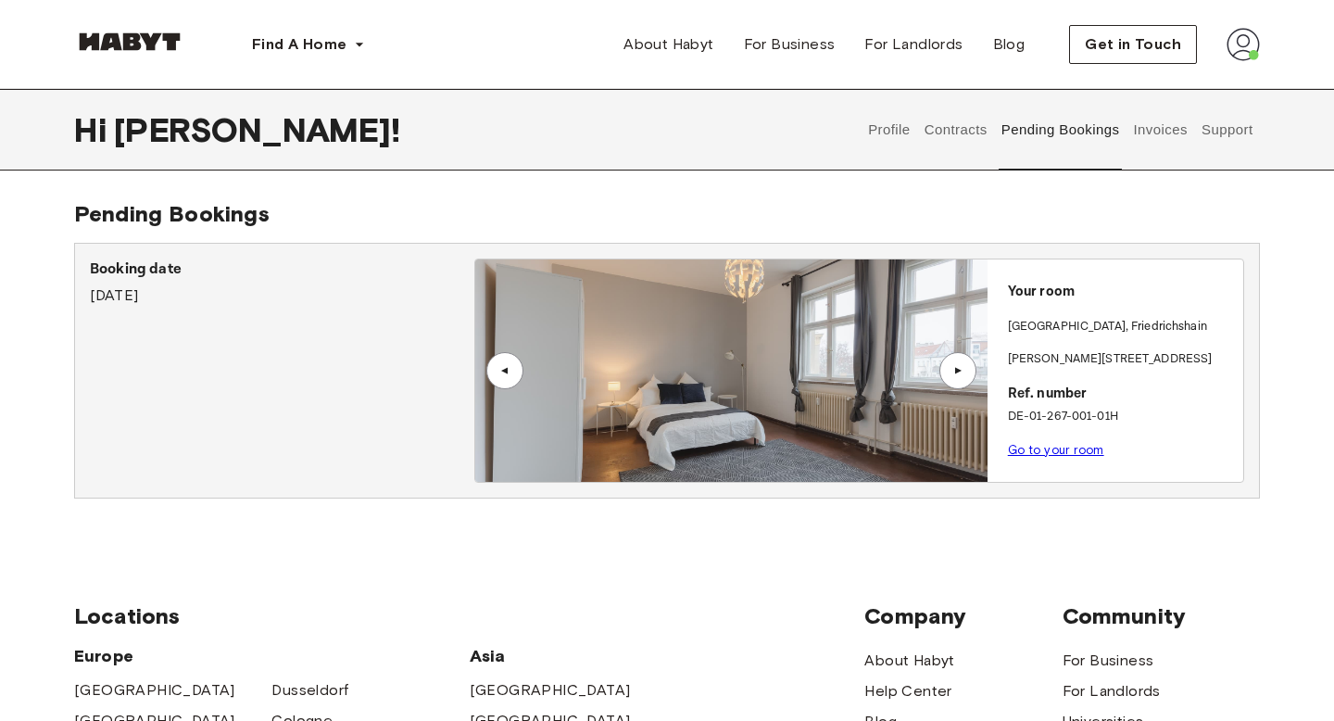  What do you see at coordinates (299, 44) in the screenshot?
I see `span: Find A Home` at bounding box center [299, 44].